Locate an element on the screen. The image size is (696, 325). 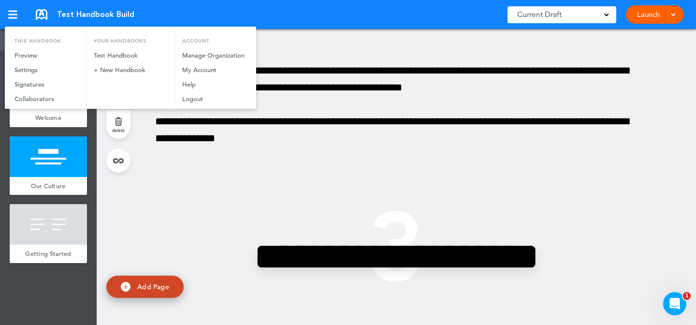
a: My Account is located at coordinates (214, 70).